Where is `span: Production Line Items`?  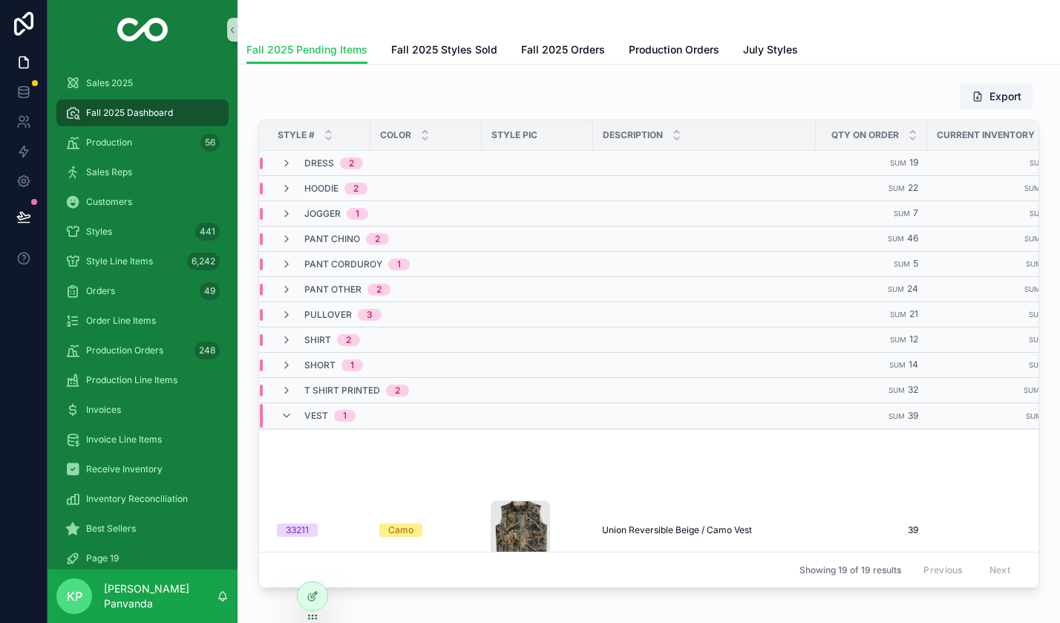
span: Production Line Items is located at coordinates (131, 380).